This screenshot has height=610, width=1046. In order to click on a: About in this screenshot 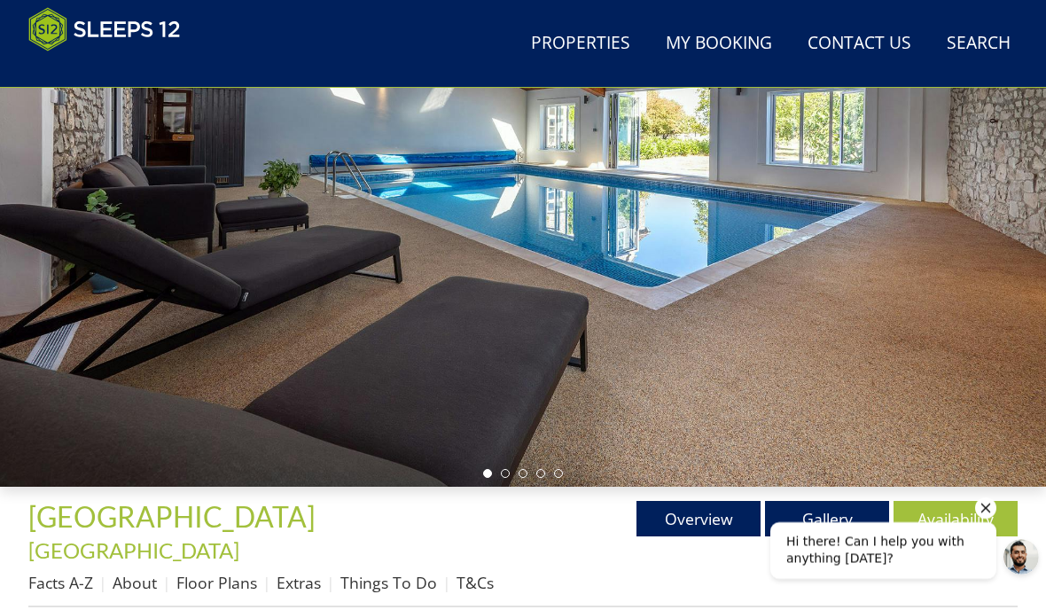, I will do `click(135, 582)`.